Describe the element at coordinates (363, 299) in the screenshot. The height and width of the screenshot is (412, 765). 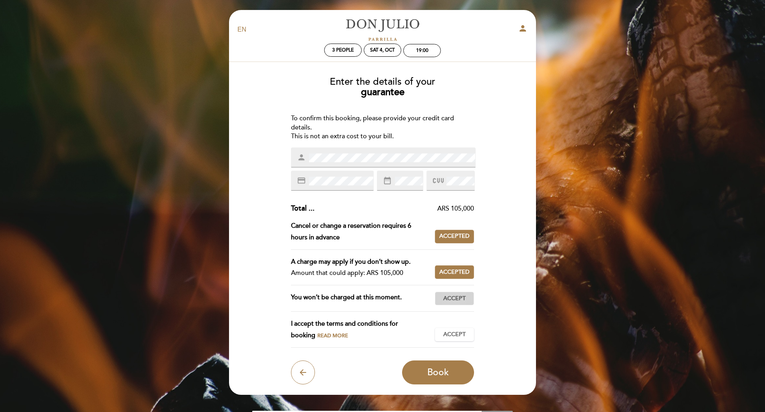
I see `div: You won’t be charged at this moment.` at that location.